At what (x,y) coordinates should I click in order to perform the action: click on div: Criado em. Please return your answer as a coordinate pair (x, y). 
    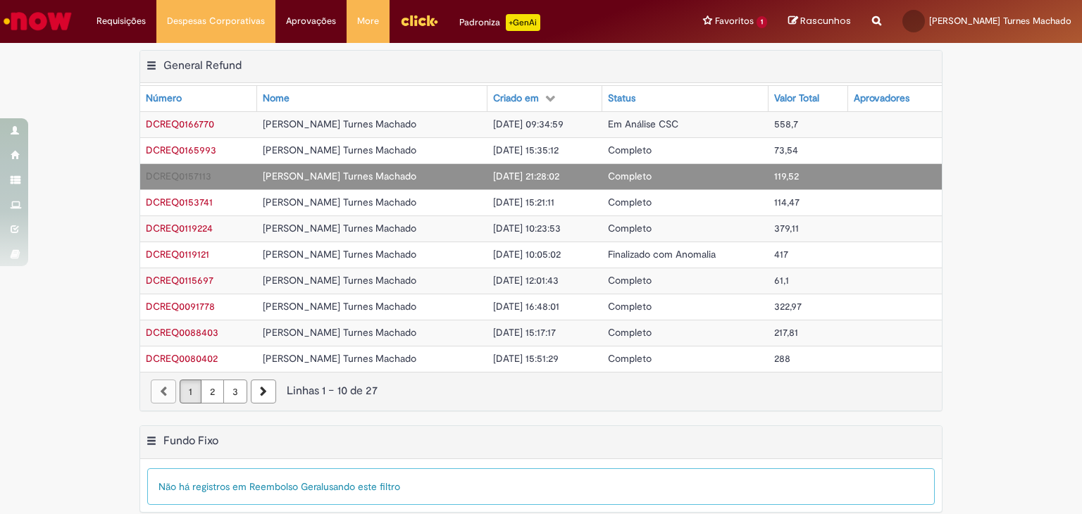
    Looking at the image, I should click on (516, 99).